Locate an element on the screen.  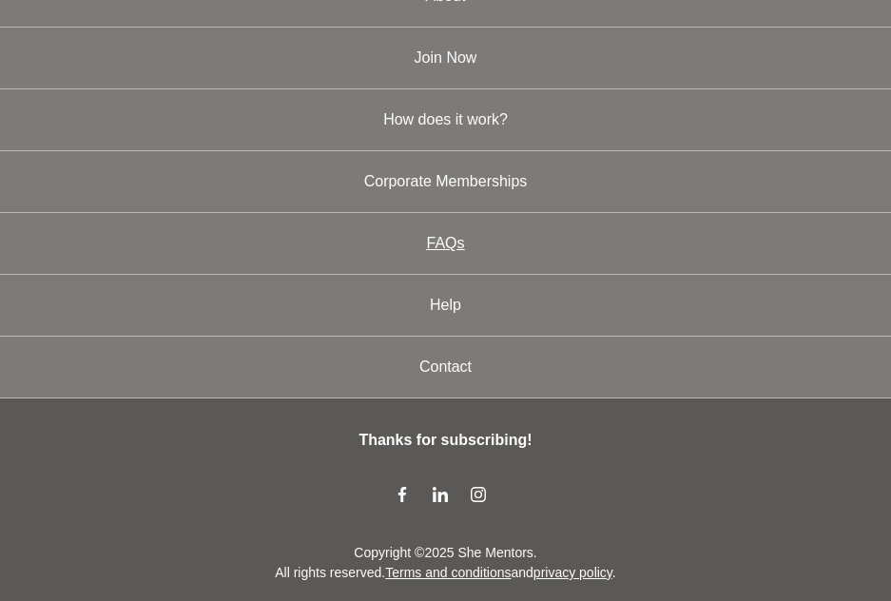
p: Copyright © 2025 She Mentors . is located at coordinates (445, 553).